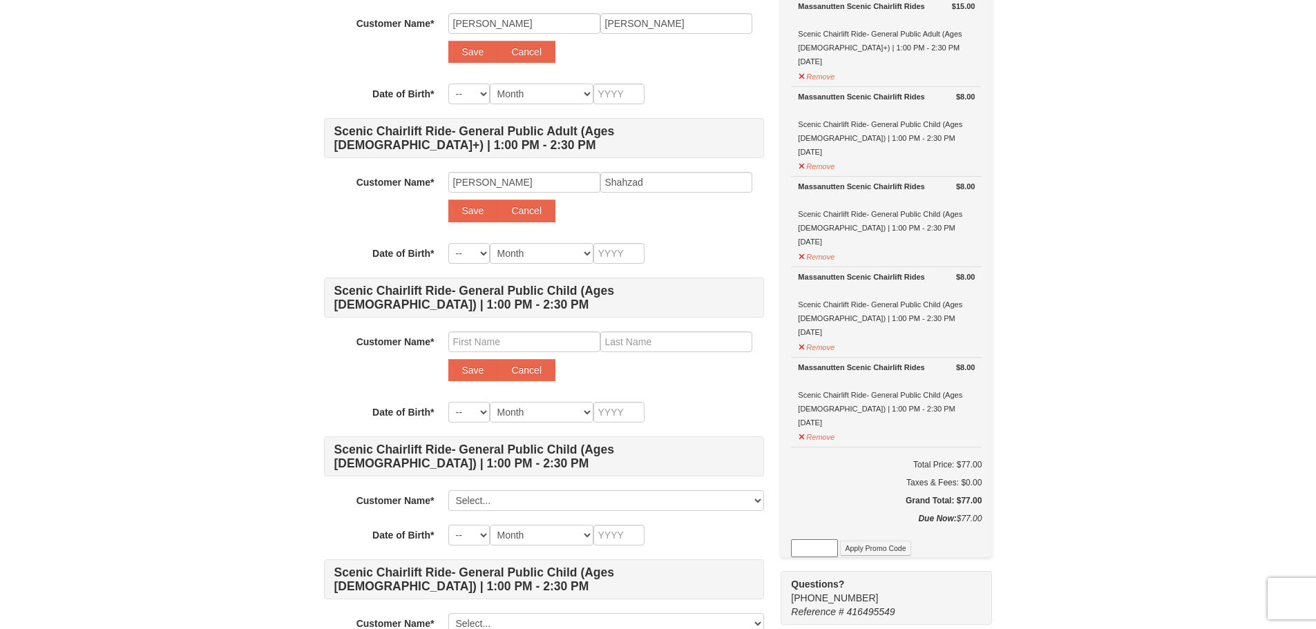 The width and height of the screenshot is (1316, 629). I want to click on h5: Grand Total: $77.00, so click(886, 501).